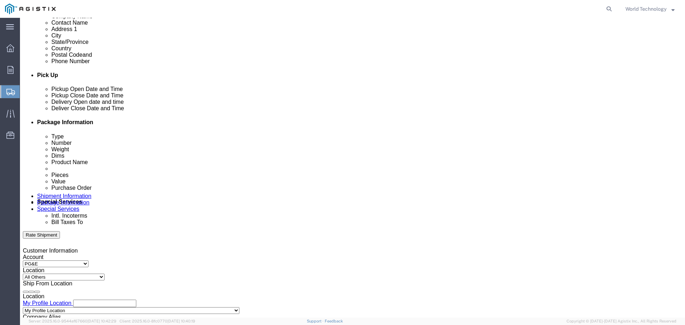  I want to click on span: Client: 2025.16.0-8fc0770, so click(157, 321).